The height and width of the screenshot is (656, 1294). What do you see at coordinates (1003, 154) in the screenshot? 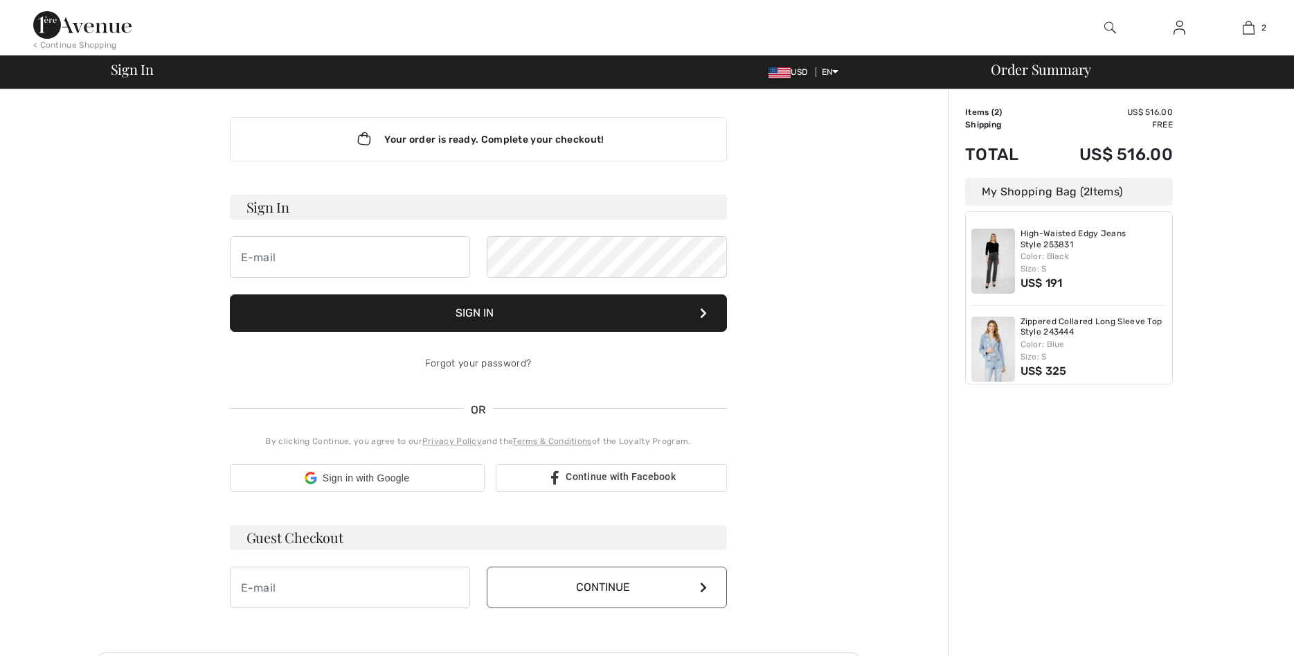
I see `td: Total` at bounding box center [1003, 154].